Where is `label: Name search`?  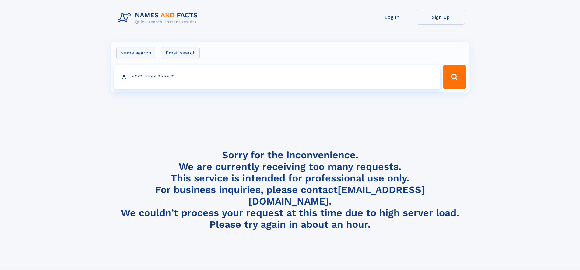
label: Name search is located at coordinates (136, 53).